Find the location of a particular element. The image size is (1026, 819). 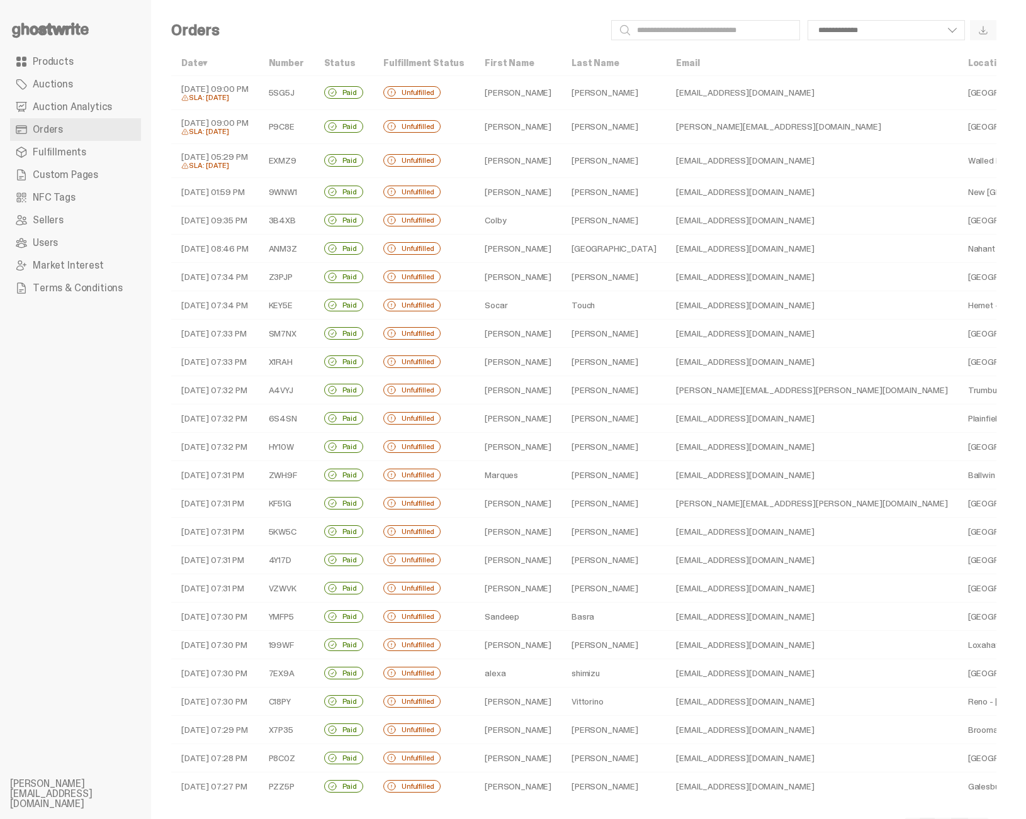

a: Custom Pages is located at coordinates (76, 175).